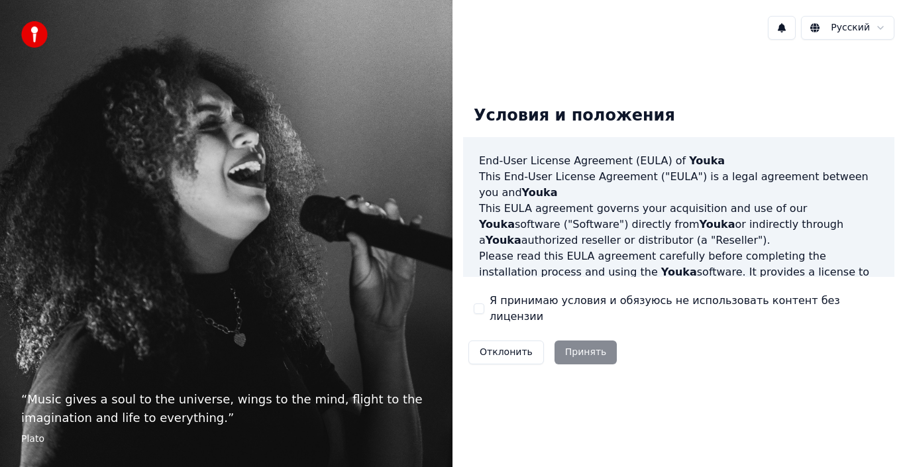  I want to click on footer: Plato, so click(226, 439).